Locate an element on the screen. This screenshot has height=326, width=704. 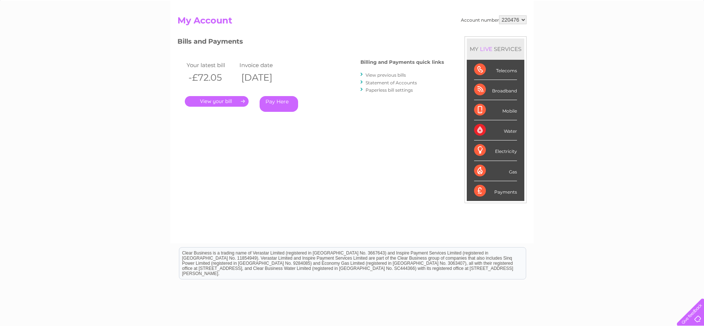
div: Electricity is located at coordinates (495, 150).